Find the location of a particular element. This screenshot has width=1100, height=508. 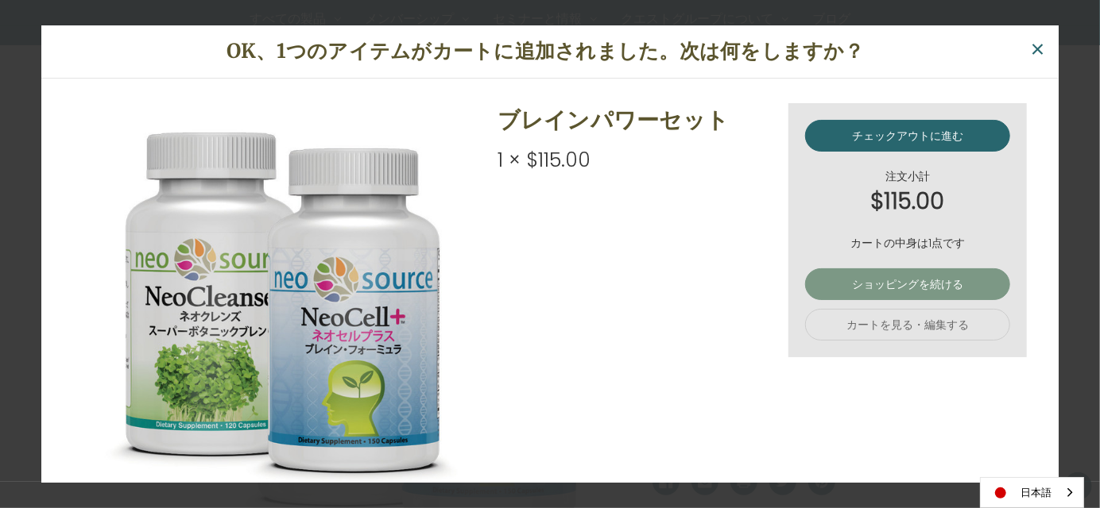

div: Language is located at coordinates (1031, 493).